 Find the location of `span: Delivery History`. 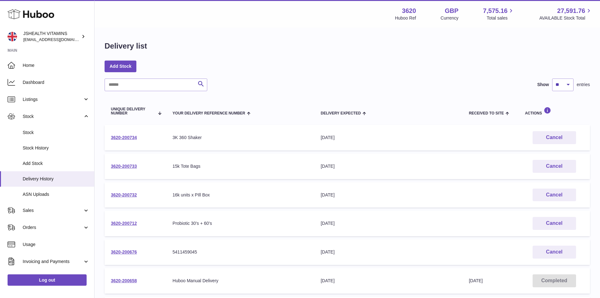

span: Delivery History is located at coordinates (56, 179).